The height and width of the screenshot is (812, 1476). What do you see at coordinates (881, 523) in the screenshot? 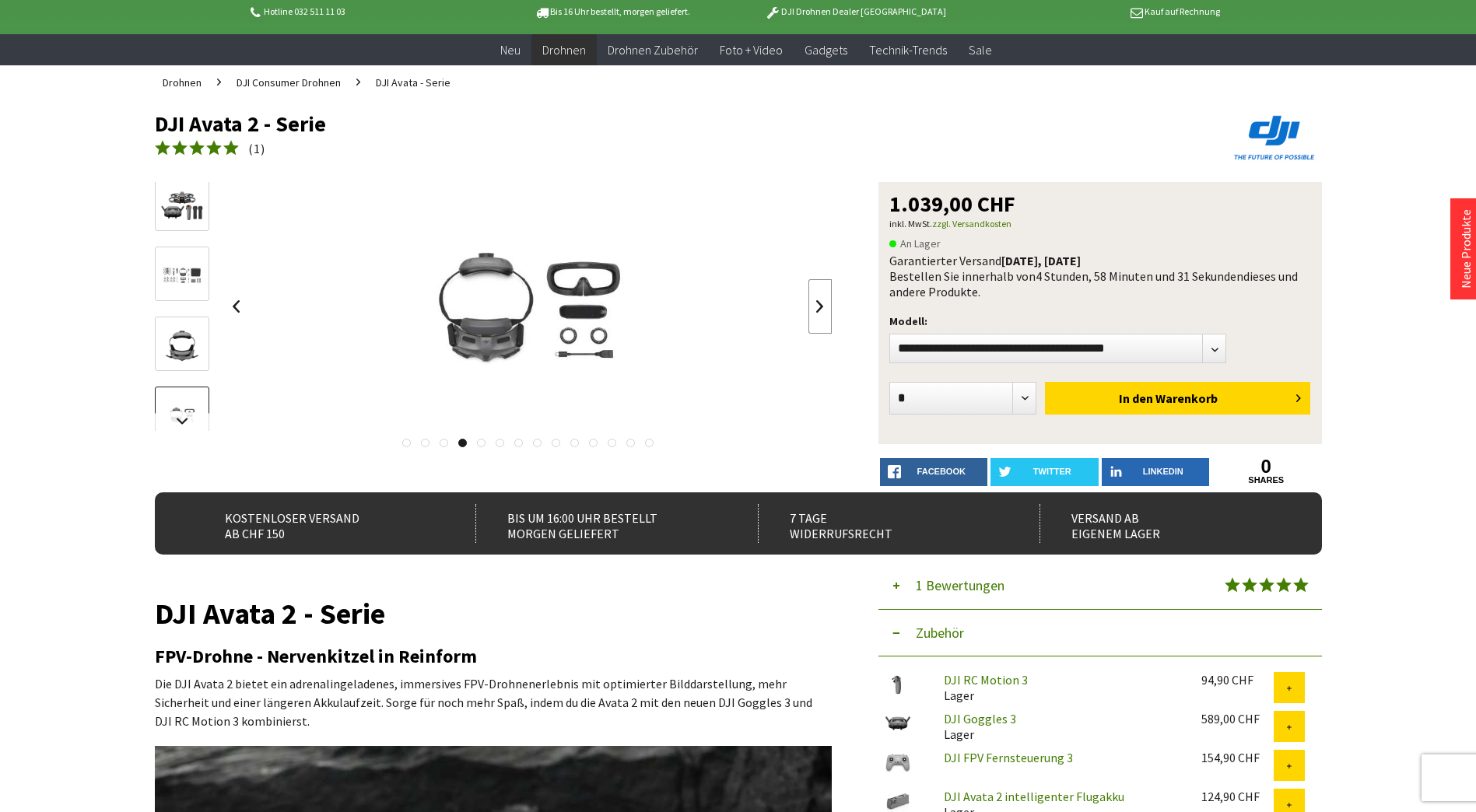
I see `div: 7 Tage Widerrufsrecht` at bounding box center [881, 523].